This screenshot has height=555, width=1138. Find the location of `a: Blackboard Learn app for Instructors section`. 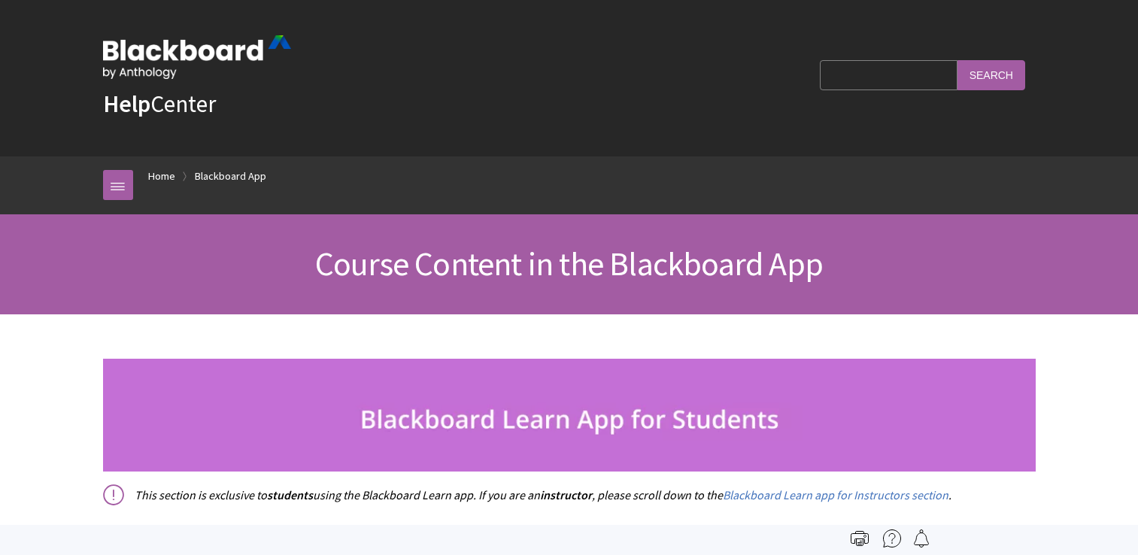

a: Blackboard Learn app for Instructors section is located at coordinates (836, 495).